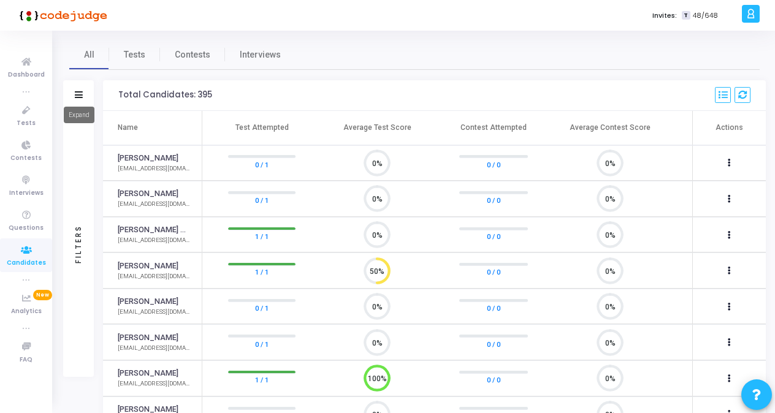 The height and width of the screenshot is (413, 775). I want to click on th: Average Test Score, so click(377, 128).